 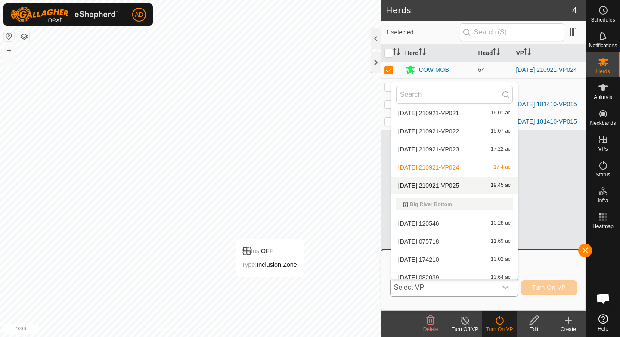 What do you see at coordinates (500, 330) in the screenshot?
I see `div: Turn On VP` at bounding box center [500, 330].